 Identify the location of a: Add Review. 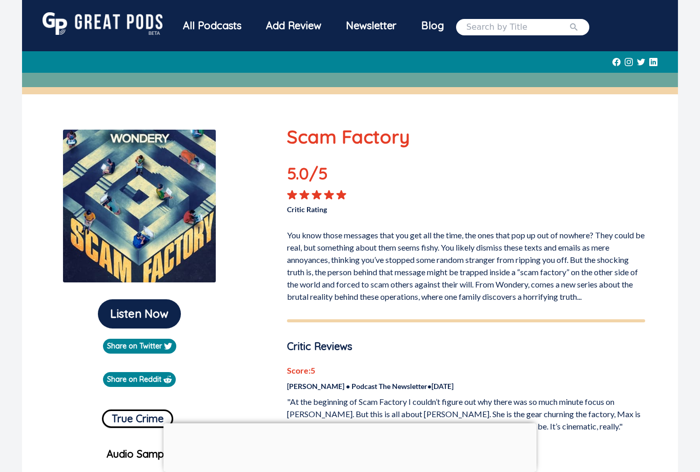
(293, 26).